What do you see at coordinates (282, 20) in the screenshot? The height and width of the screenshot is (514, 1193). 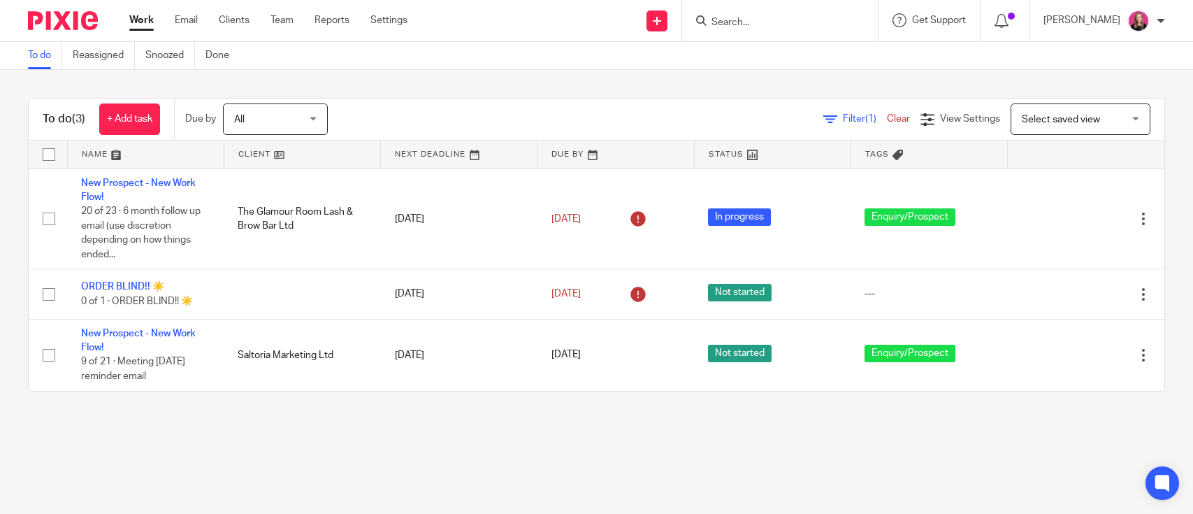 I see `a: Team` at bounding box center [282, 20].